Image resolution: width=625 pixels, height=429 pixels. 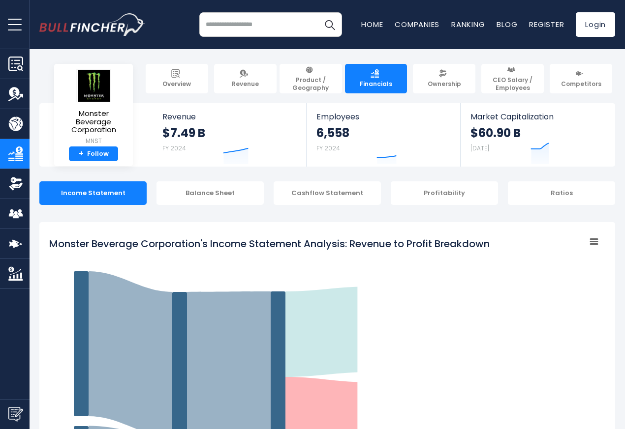 I want to click on button: Search, so click(x=330, y=25).